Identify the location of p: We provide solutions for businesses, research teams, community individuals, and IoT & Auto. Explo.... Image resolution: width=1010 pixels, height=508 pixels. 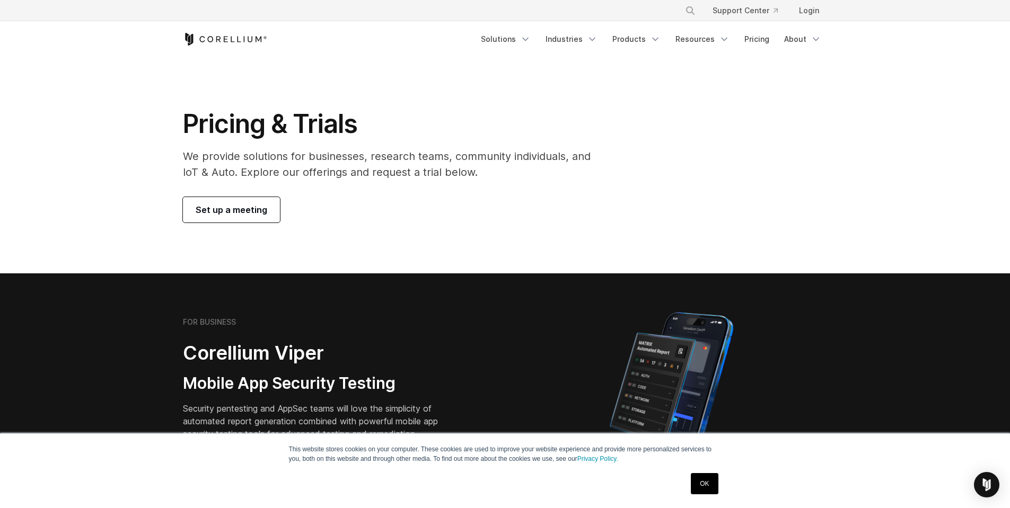
(394, 164).